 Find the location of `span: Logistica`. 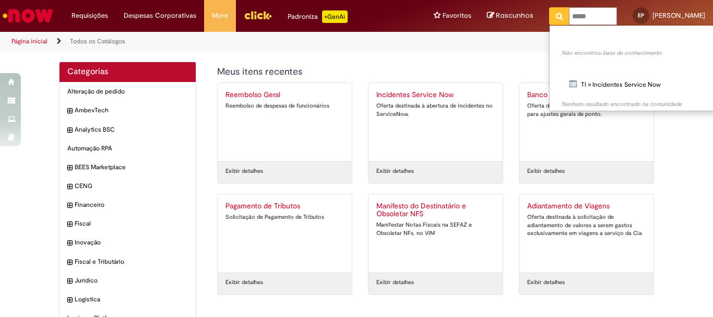

span: Logistica is located at coordinates (131, 299).